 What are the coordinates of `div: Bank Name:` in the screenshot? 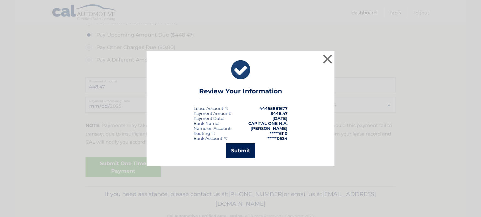 It's located at (206, 124).